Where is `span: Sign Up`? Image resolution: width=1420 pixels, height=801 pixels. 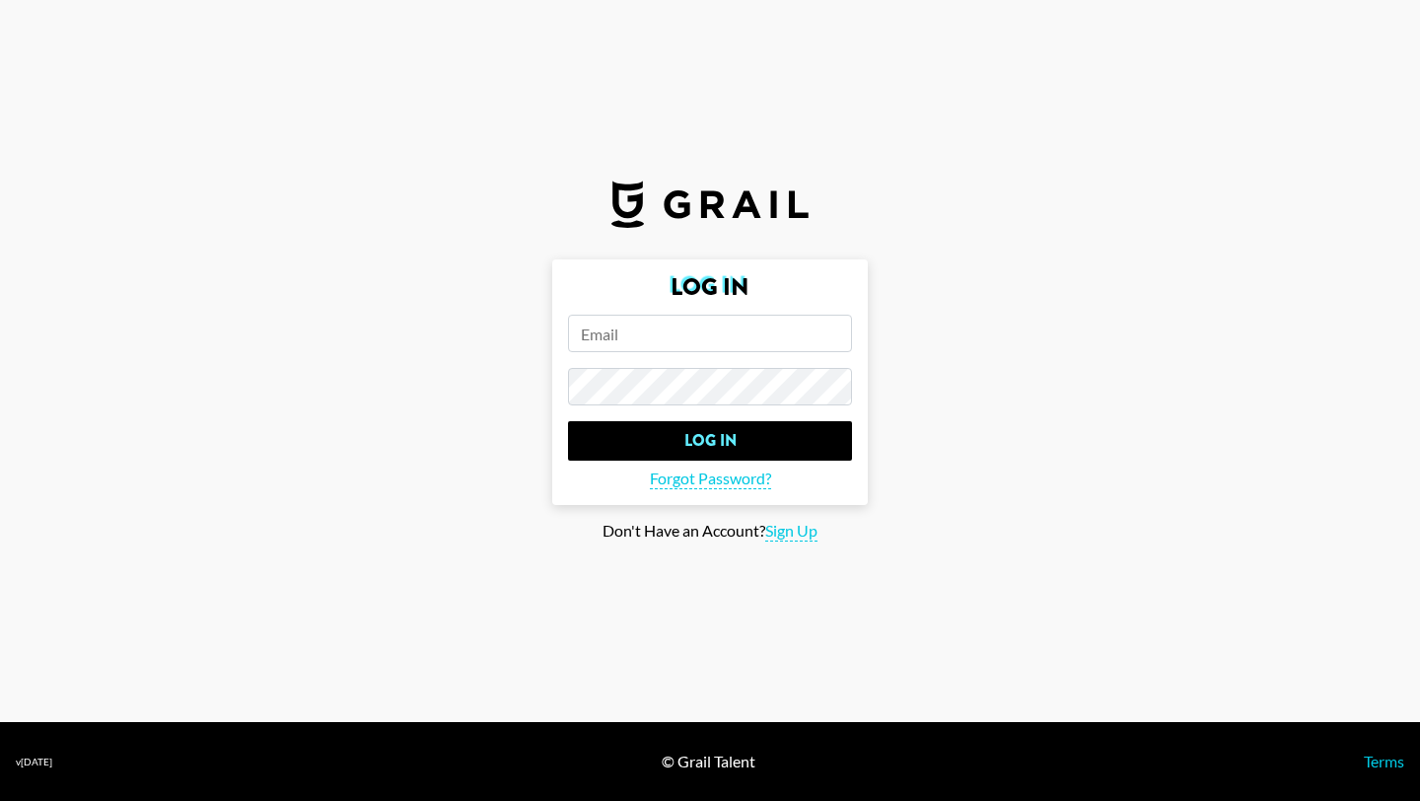
span: Sign Up is located at coordinates (791, 531).